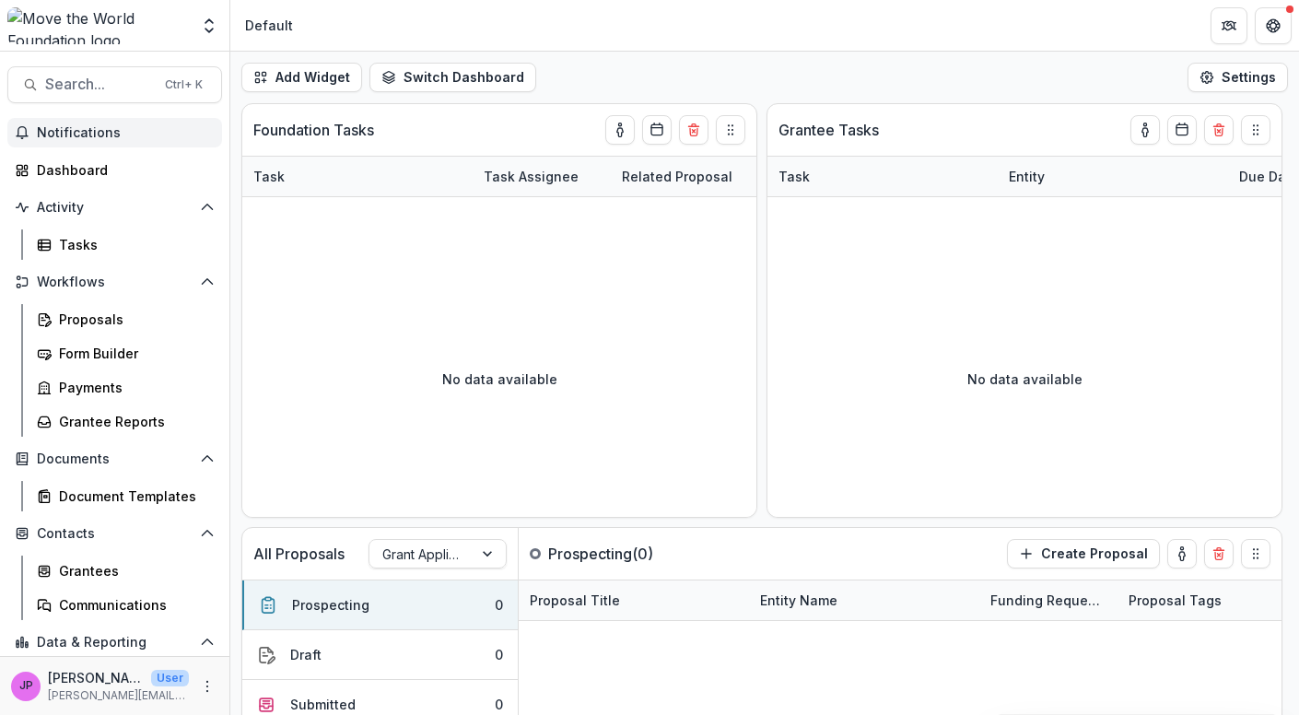 Image resolution: width=1299 pixels, height=715 pixels. I want to click on span: Data & Reporting, so click(114, 642).